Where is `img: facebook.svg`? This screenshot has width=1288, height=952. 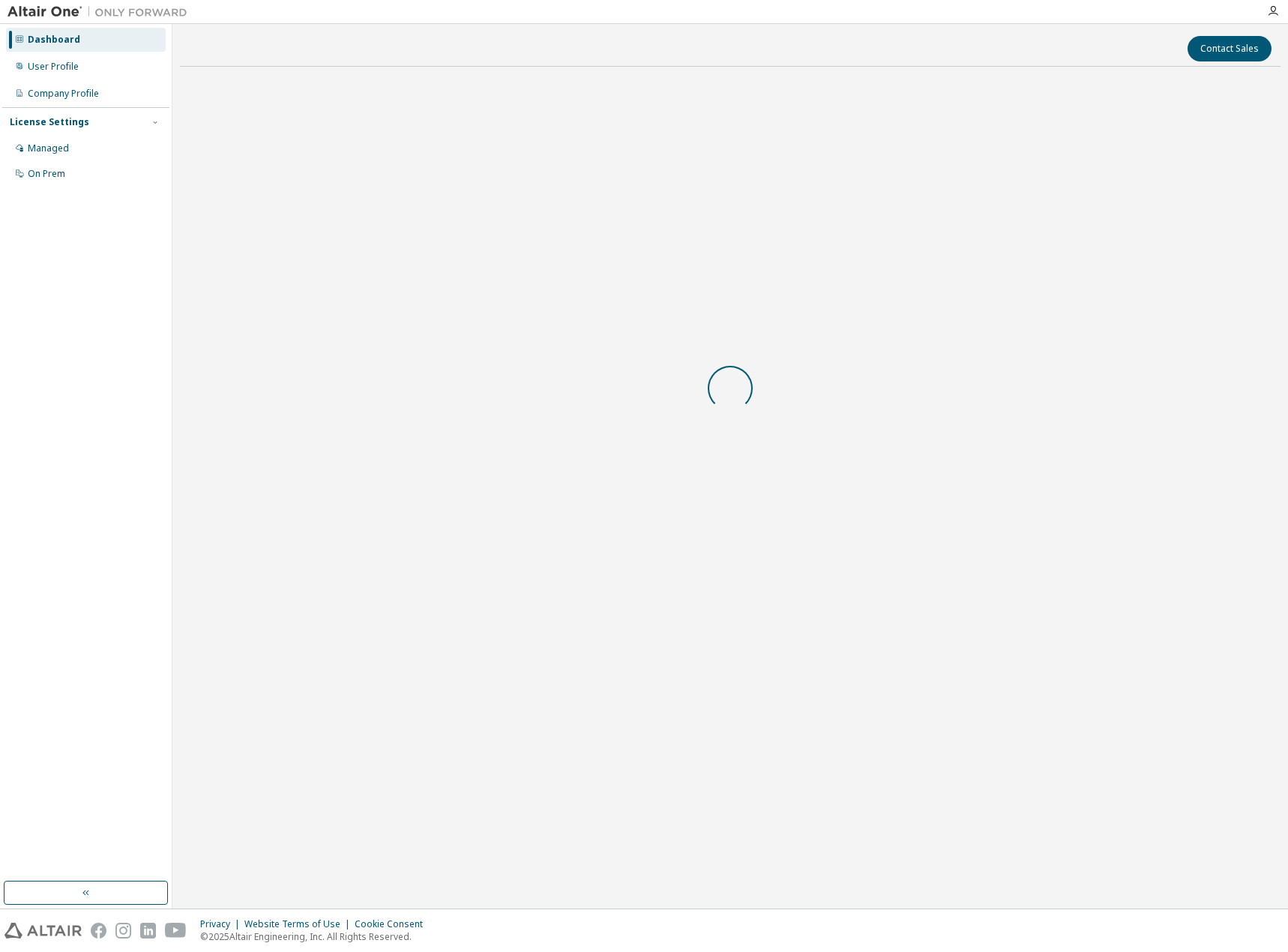 img: facebook.svg is located at coordinates (98, 930).